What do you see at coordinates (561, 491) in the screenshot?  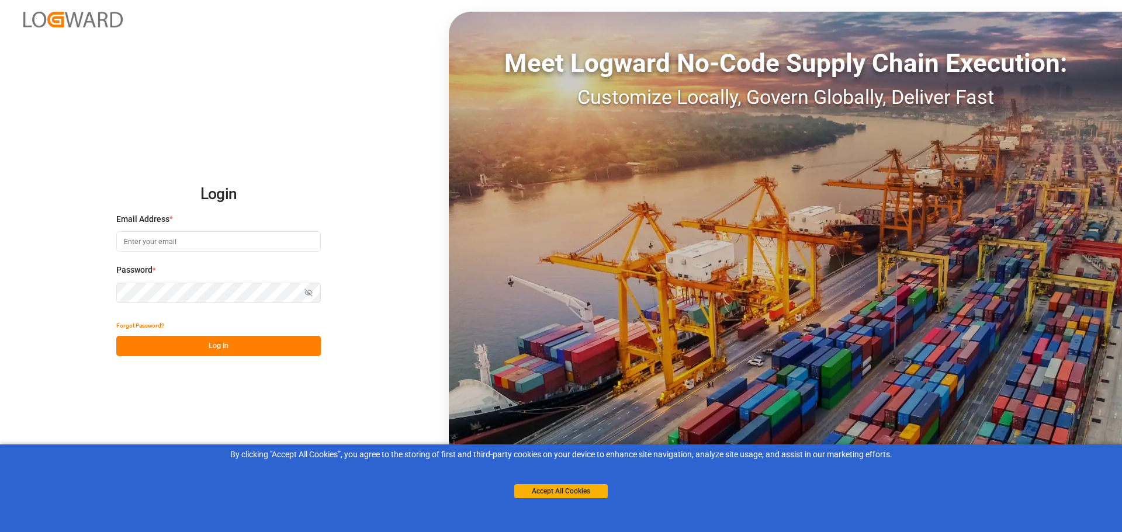 I see `button: Accept All Cookies` at bounding box center [561, 491].